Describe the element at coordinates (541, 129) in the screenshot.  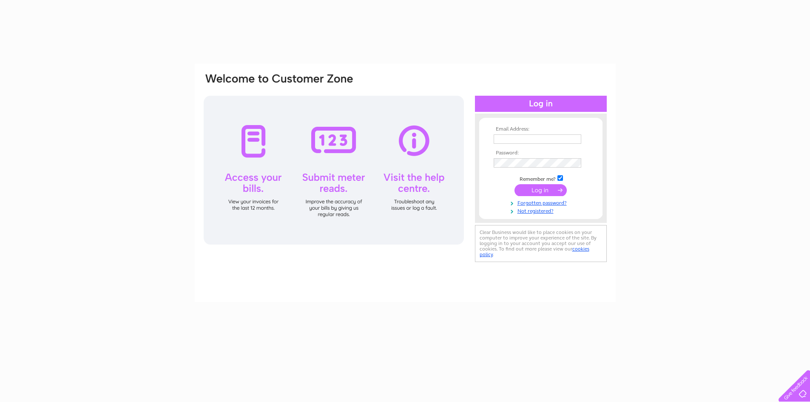
I see `th: Email Address:` at that location.